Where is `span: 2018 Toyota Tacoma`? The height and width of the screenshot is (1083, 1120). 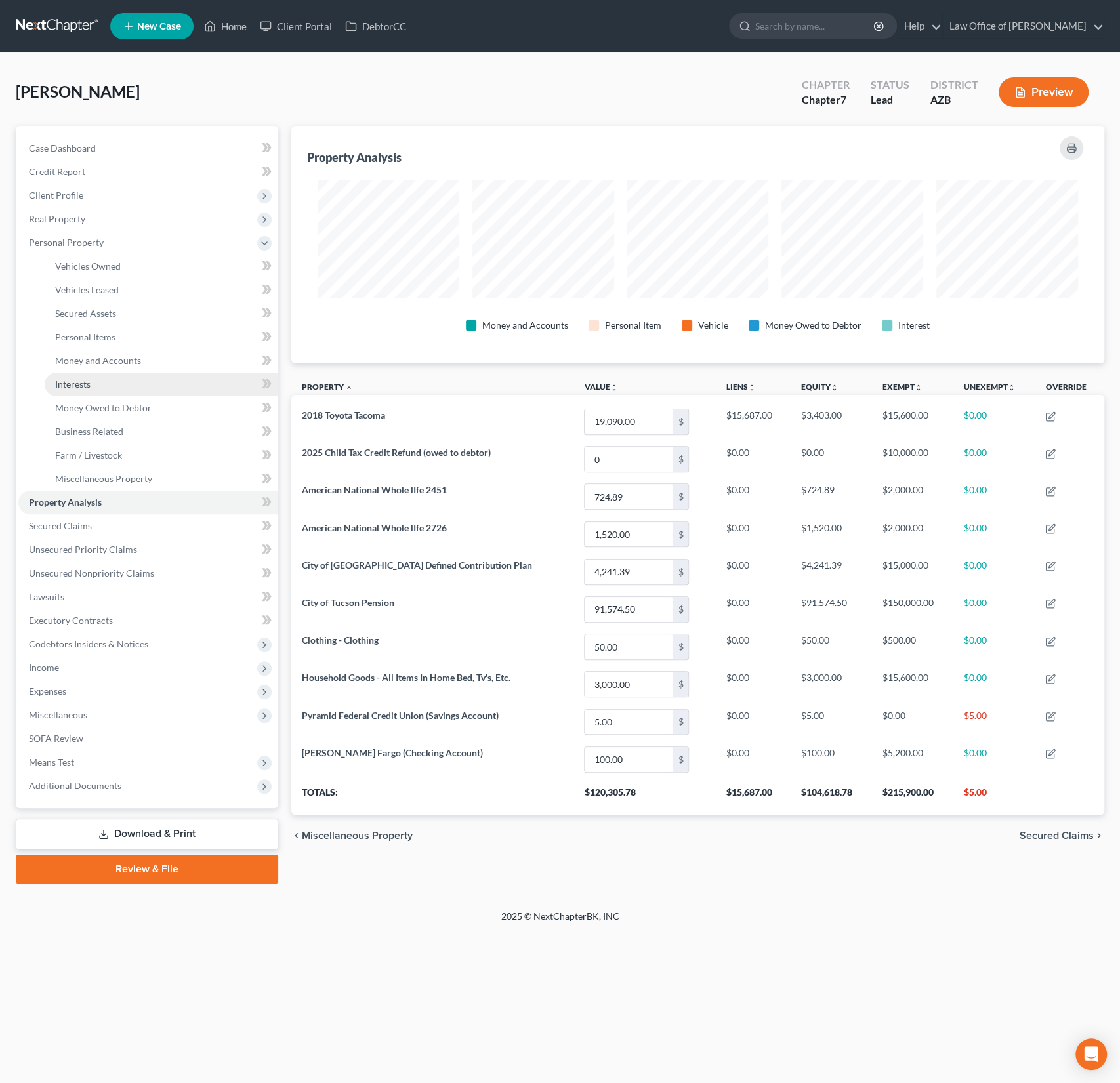
span: 2018 Toyota Tacoma is located at coordinates (343, 414).